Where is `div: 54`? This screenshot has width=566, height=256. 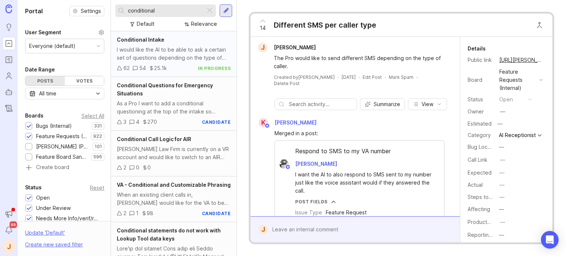
div: 54 is located at coordinates (143, 68).